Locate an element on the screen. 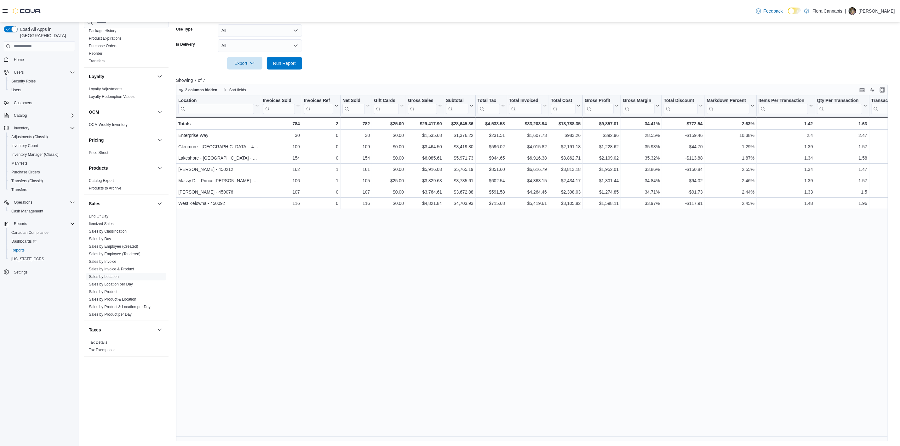 The width and height of the screenshot is (900, 446). div: Invoices Ref is located at coordinates (318, 106).